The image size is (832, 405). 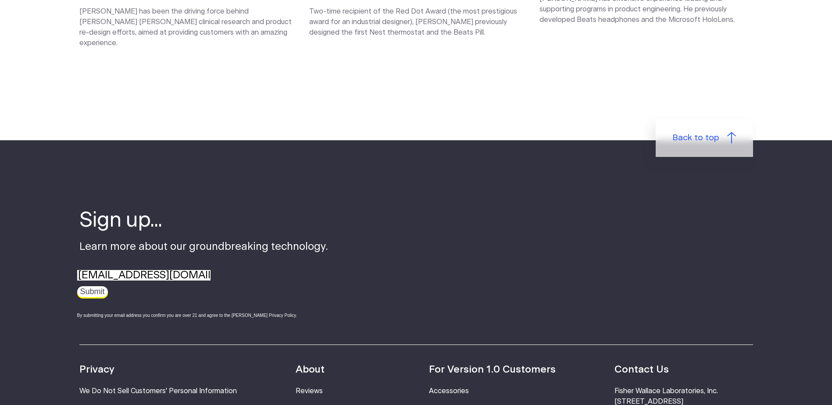 What do you see at coordinates (704, 138) in the screenshot?
I see `a: Back to top` at bounding box center [704, 138].